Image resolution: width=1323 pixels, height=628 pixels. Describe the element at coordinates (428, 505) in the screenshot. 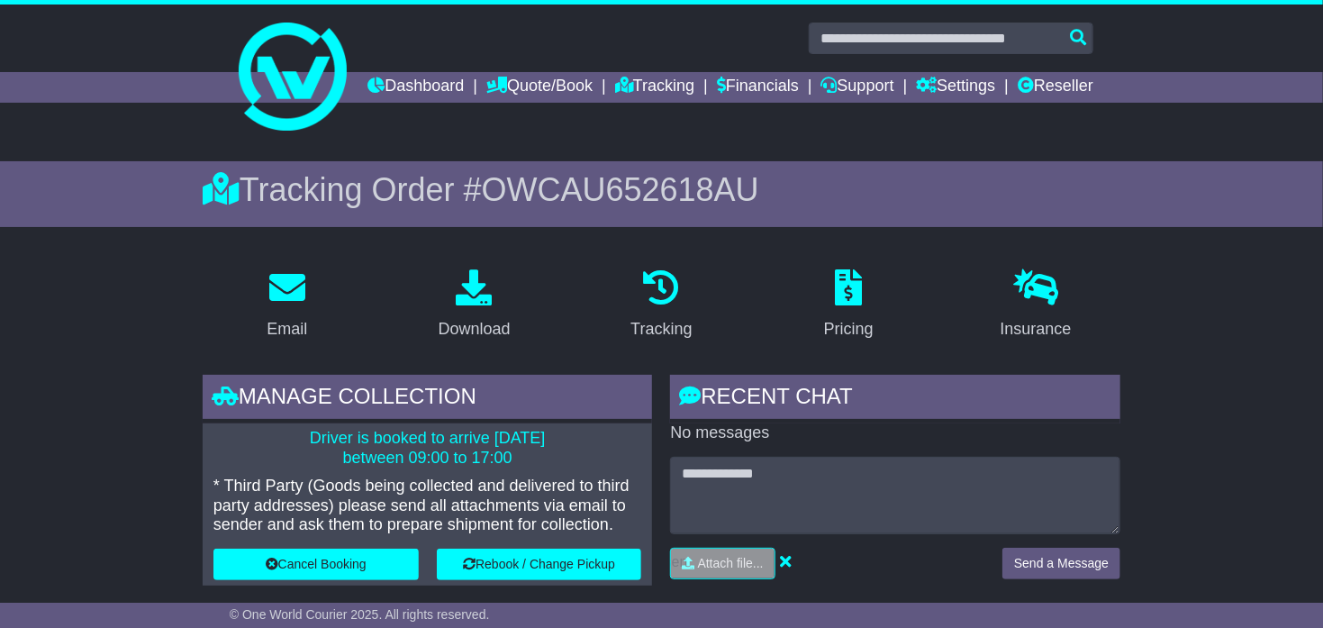

I see `p: * Third Party (Goods being collected and delivered to third party addresses) please send all atta...` at that location.